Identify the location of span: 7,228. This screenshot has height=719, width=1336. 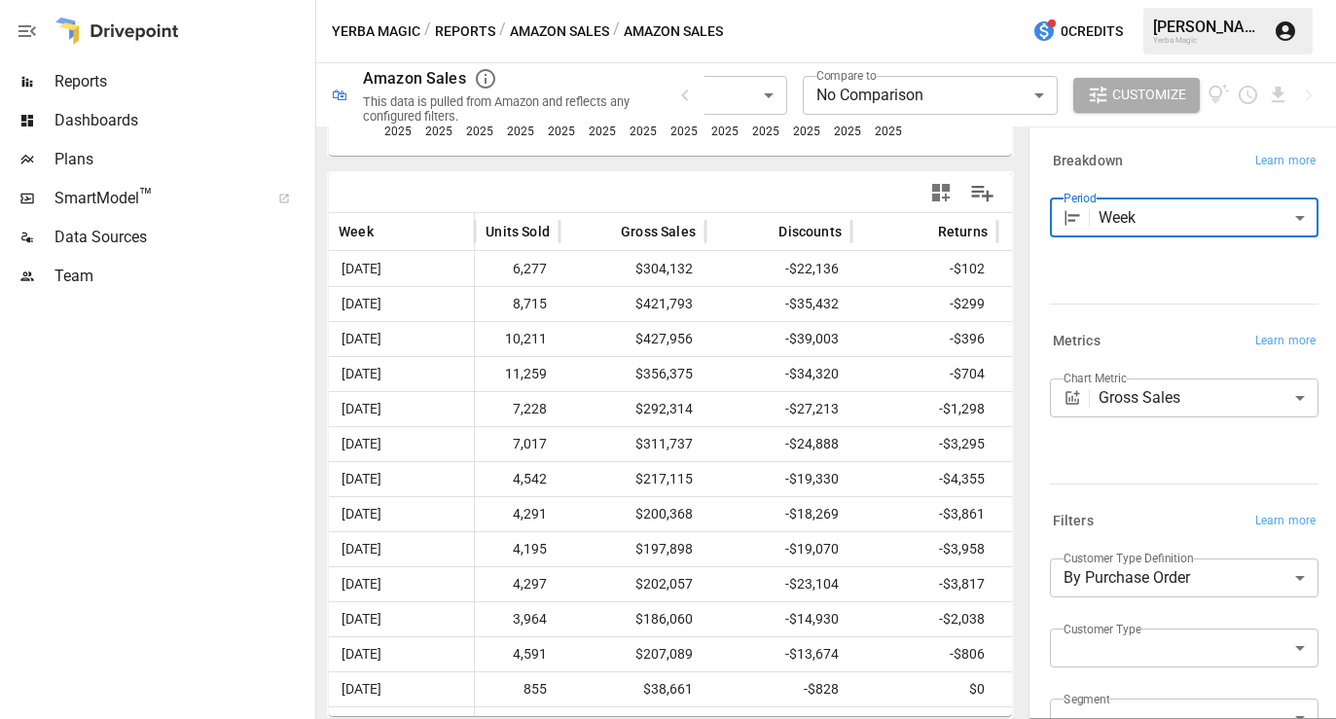
(487, 409).